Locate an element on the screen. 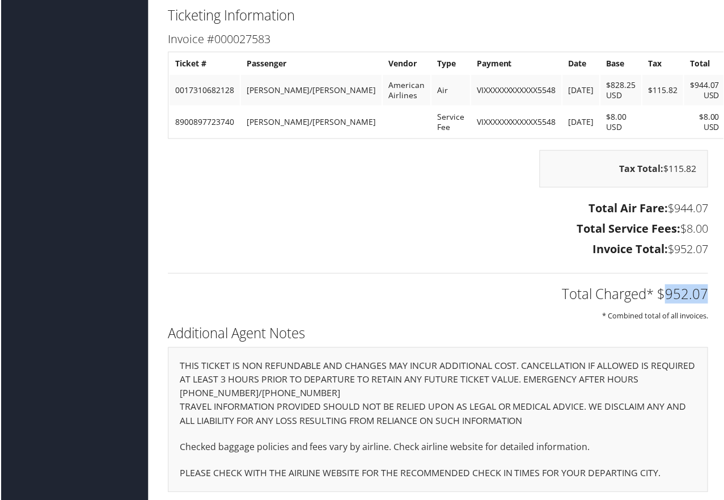  small: * Combined total of all invoices. is located at coordinates (656, 316).